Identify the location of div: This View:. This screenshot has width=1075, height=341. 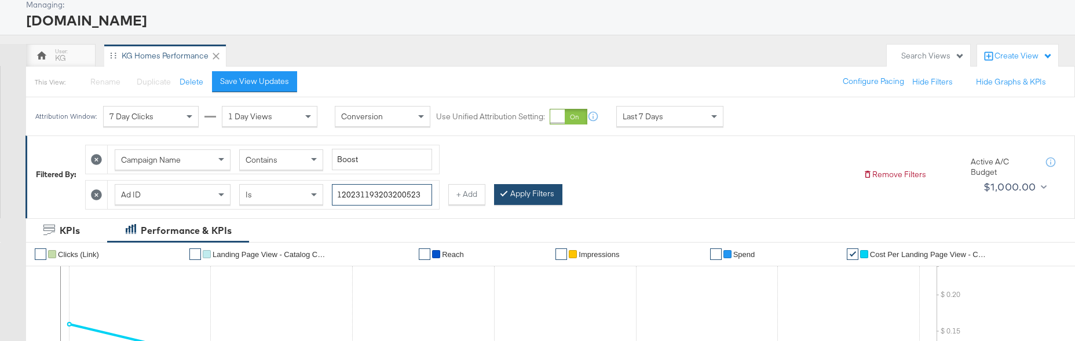
(50, 82).